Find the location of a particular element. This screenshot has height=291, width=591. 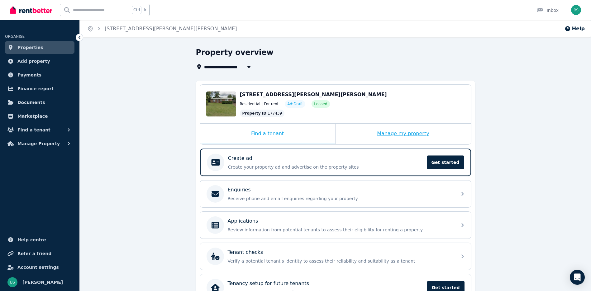

span: Refer a friend is located at coordinates (34, 253).